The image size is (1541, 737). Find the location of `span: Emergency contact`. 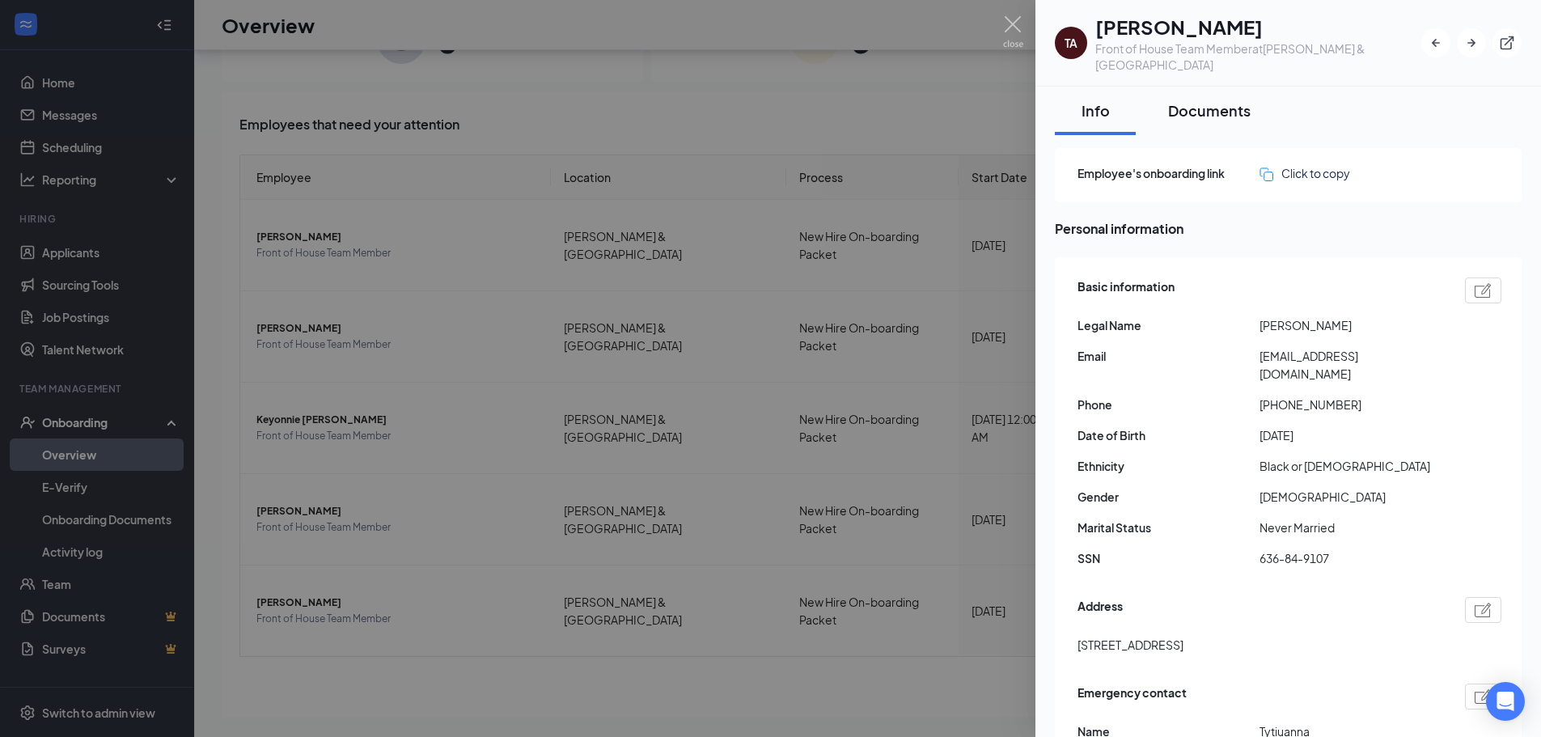

span: Emergency contact is located at coordinates (1131, 696).